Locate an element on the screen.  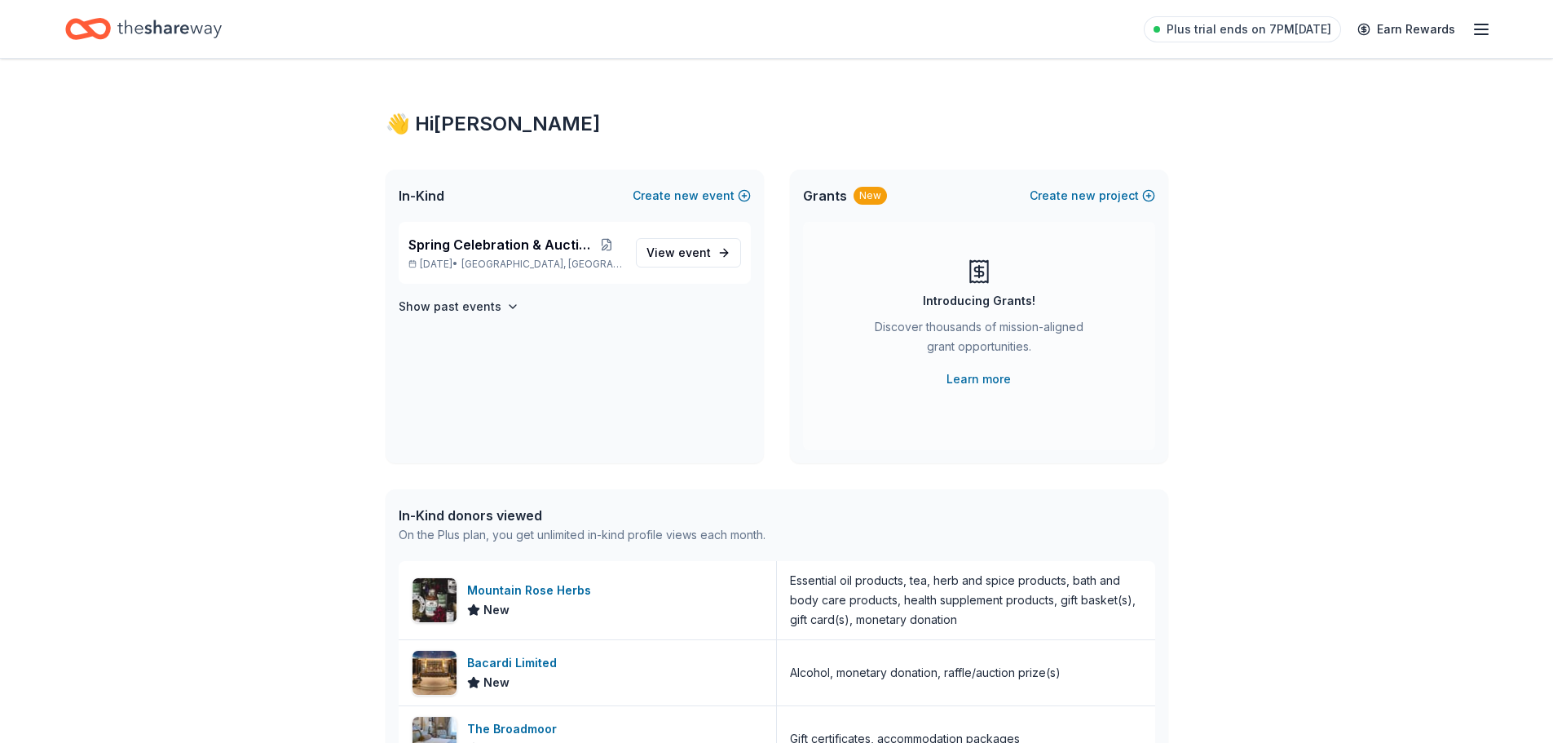
h4: Show past events is located at coordinates (450, 306).